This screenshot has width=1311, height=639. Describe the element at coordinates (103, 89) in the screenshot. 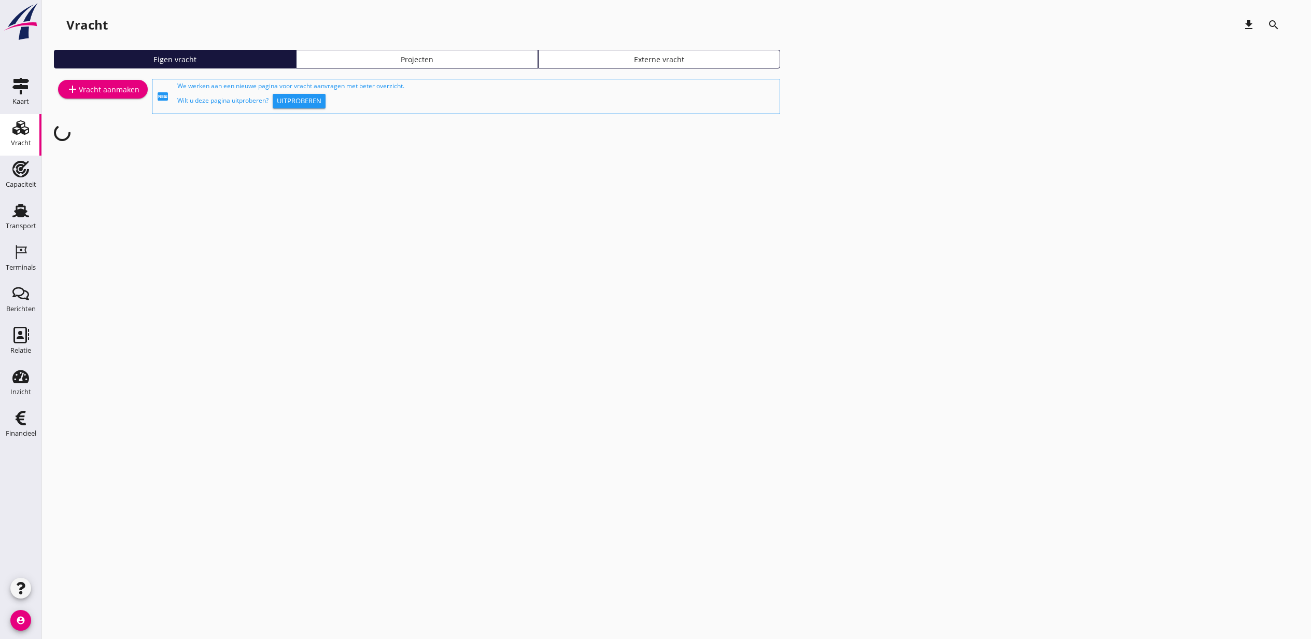

I see `a: Vracht aanmaken` at that location.